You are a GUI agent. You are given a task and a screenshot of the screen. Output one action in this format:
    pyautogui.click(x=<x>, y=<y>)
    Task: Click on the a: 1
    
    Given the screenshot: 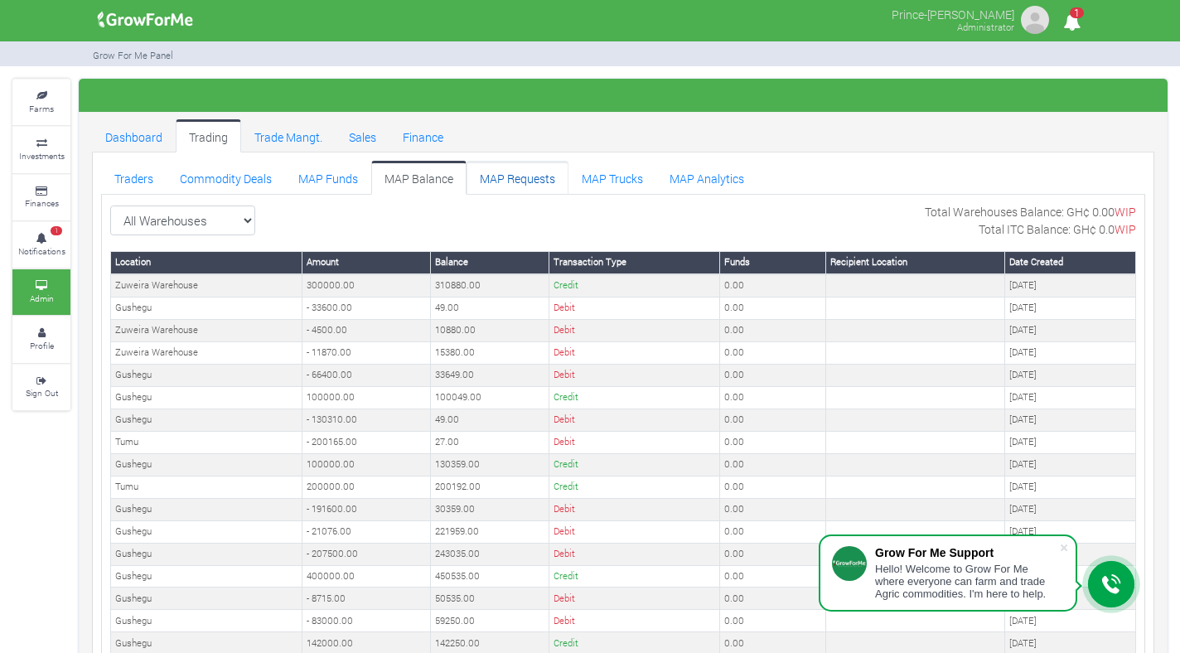 What is the action you would take?
    pyautogui.click(x=1071, y=23)
    